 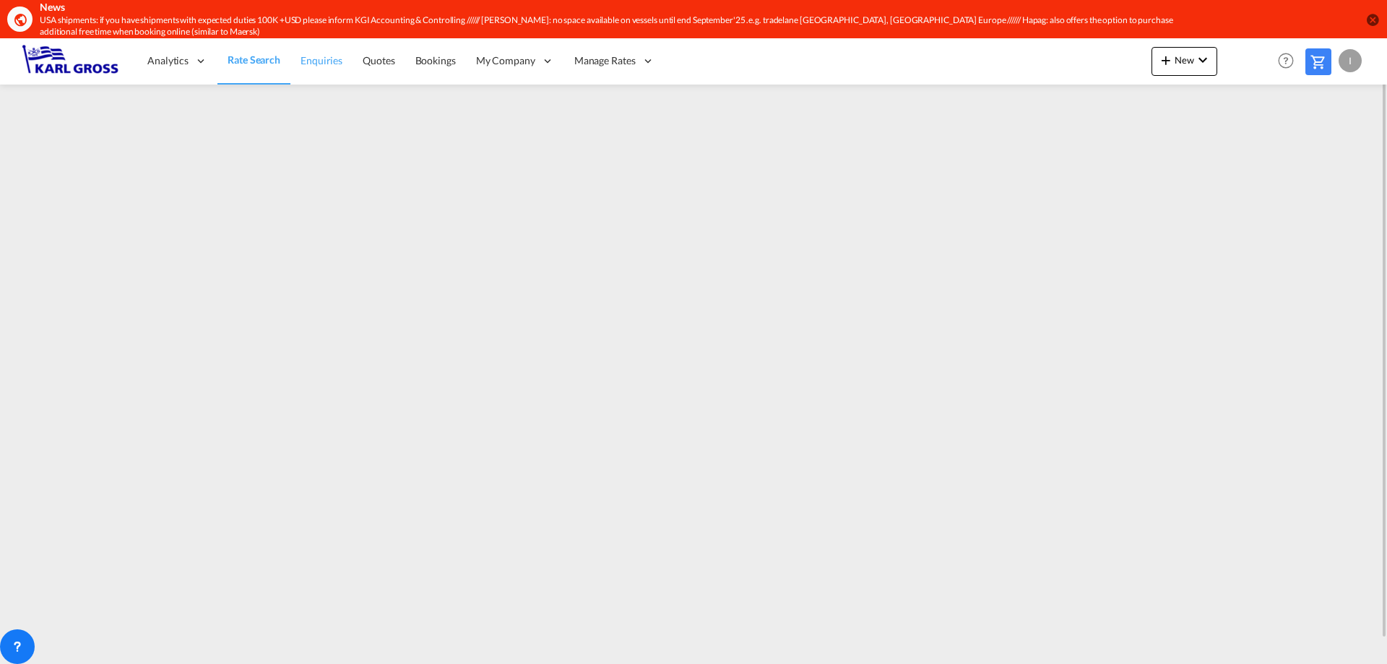 What do you see at coordinates (321, 60) in the screenshot?
I see `span: Enquiries` at bounding box center [321, 60].